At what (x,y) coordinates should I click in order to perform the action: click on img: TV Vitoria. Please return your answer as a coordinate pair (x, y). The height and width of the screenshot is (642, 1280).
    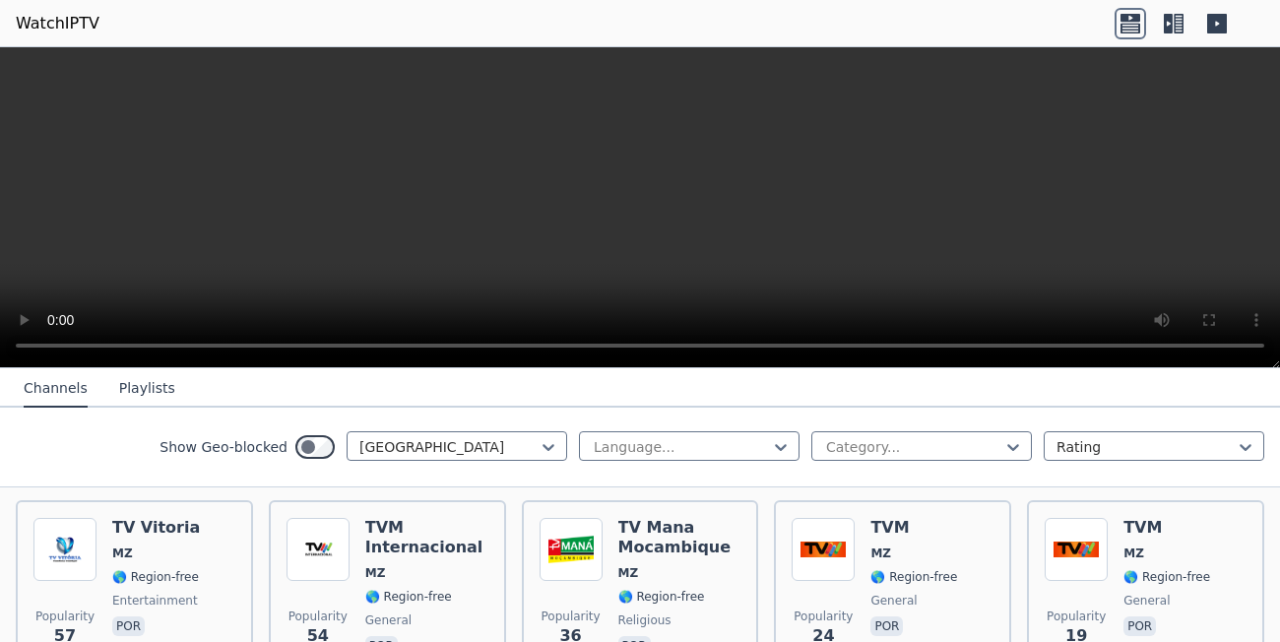
    Looking at the image, I should click on (65, 549).